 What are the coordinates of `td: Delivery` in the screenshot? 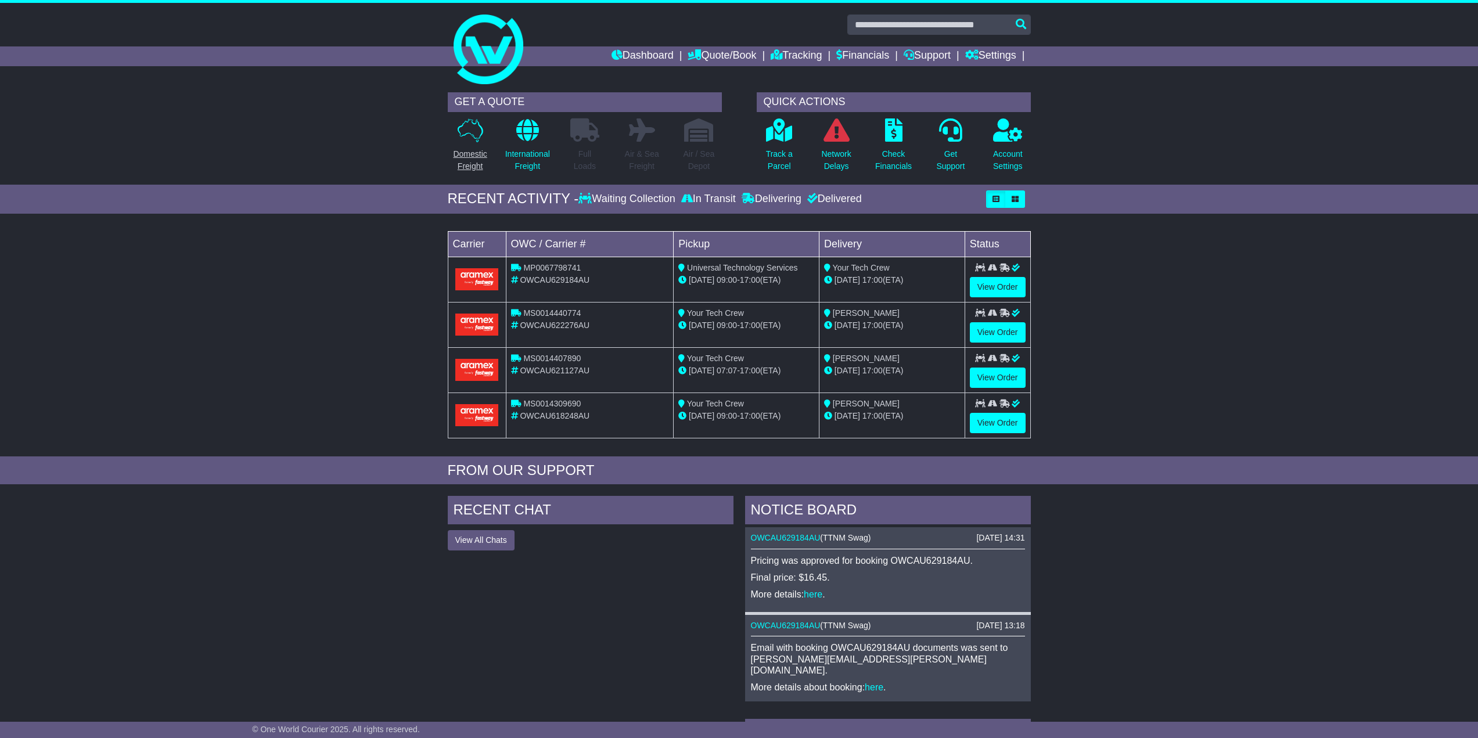 It's located at (891, 244).